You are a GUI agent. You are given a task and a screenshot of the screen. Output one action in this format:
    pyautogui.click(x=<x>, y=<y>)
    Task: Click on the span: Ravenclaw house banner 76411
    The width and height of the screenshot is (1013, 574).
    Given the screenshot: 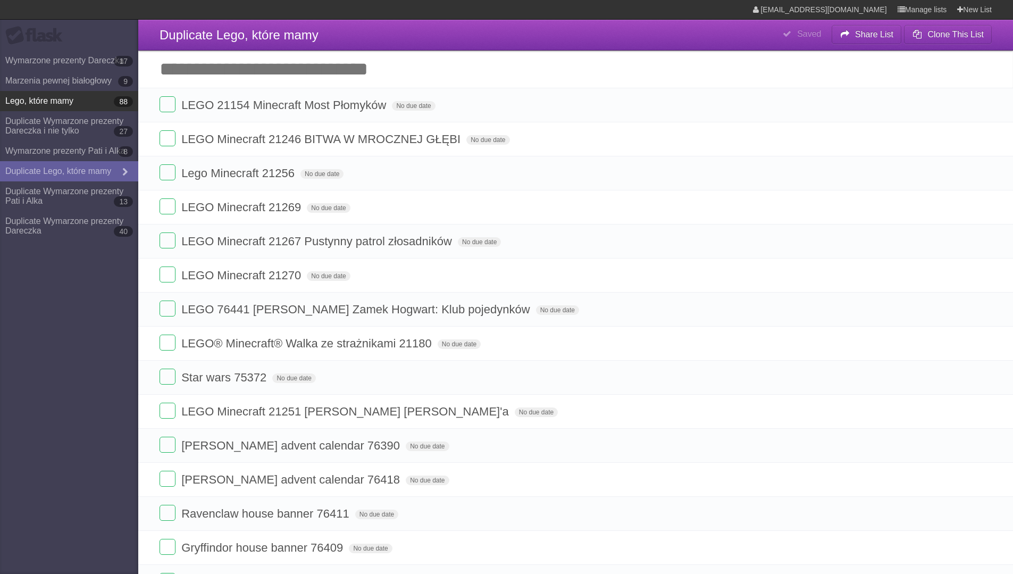 What is the action you would take?
    pyautogui.click(x=266, y=513)
    